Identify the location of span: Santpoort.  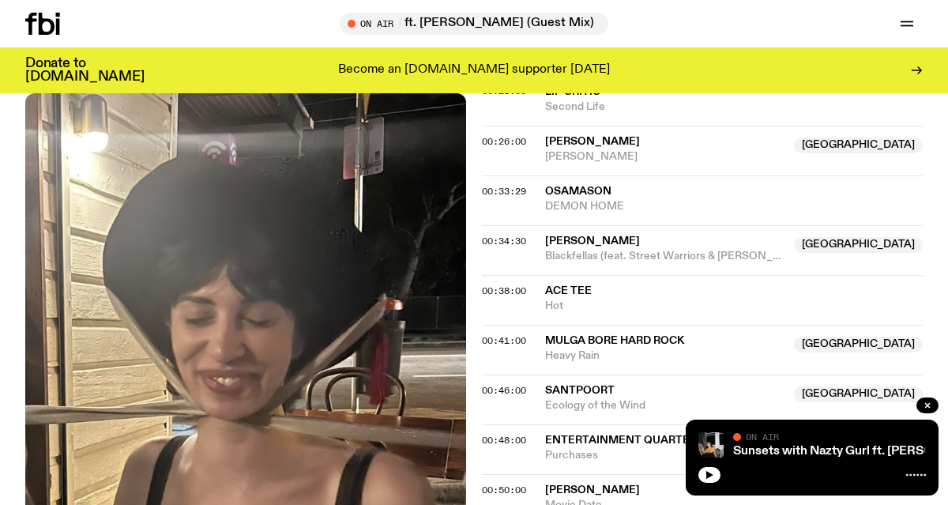
(580, 390).